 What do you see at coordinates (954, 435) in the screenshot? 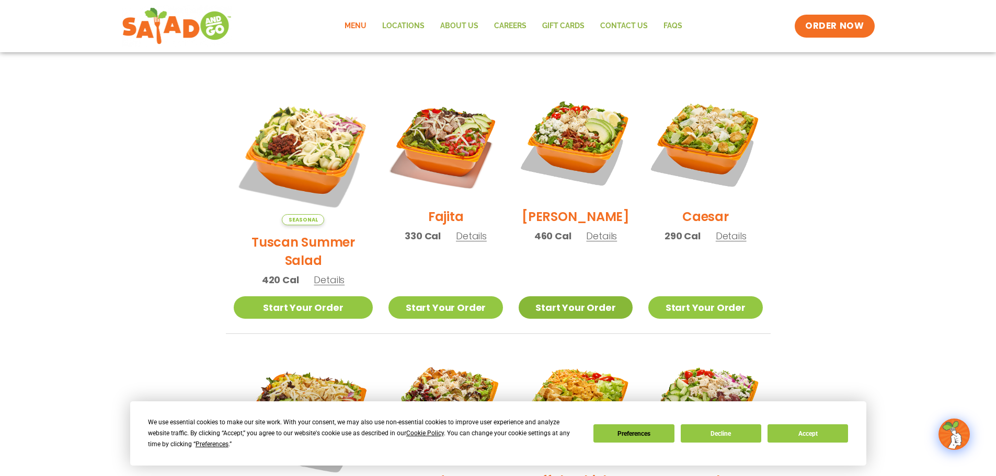
I see `img: wpChatIcon` at bounding box center [954, 435].